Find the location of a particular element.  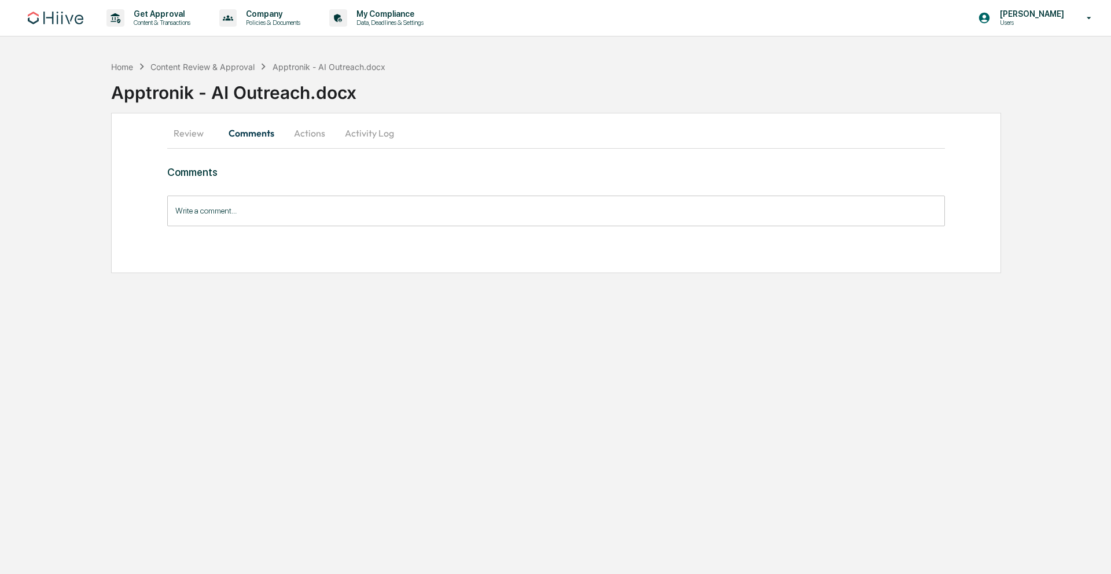

button: Review is located at coordinates (193, 133).